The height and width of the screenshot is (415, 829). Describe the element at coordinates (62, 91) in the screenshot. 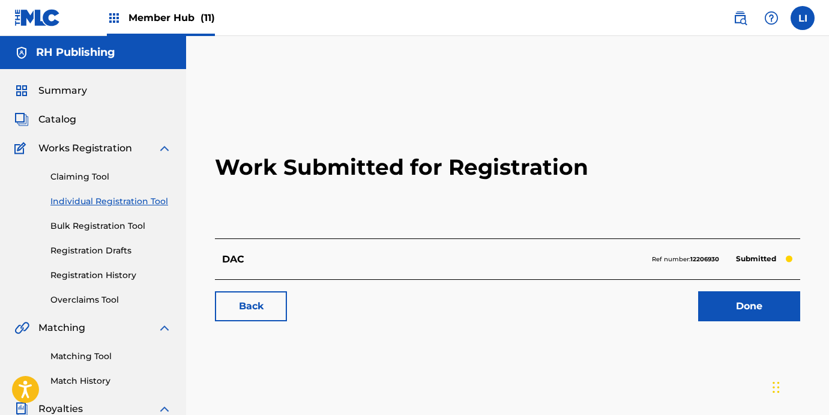

I see `span: Summary` at that location.